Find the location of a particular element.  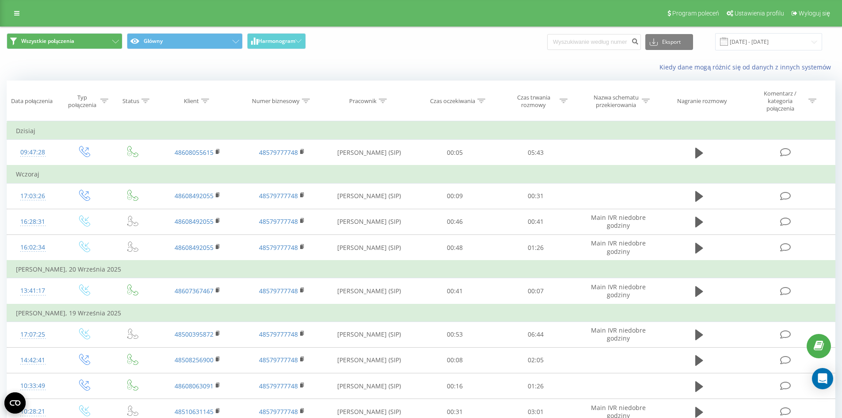

td: 00:09 is located at coordinates (455, 196).